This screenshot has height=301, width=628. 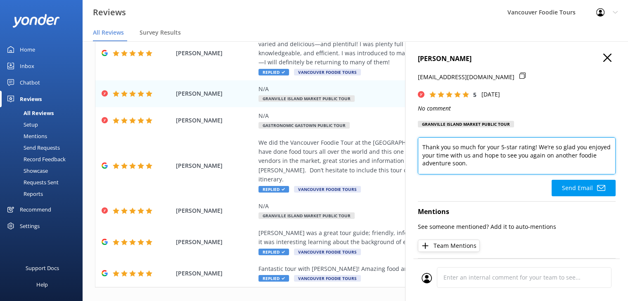 What do you see at coordinates (29, 113) in the screenshot?
I see `div: All Reviews` at bounding box center [29, 113].